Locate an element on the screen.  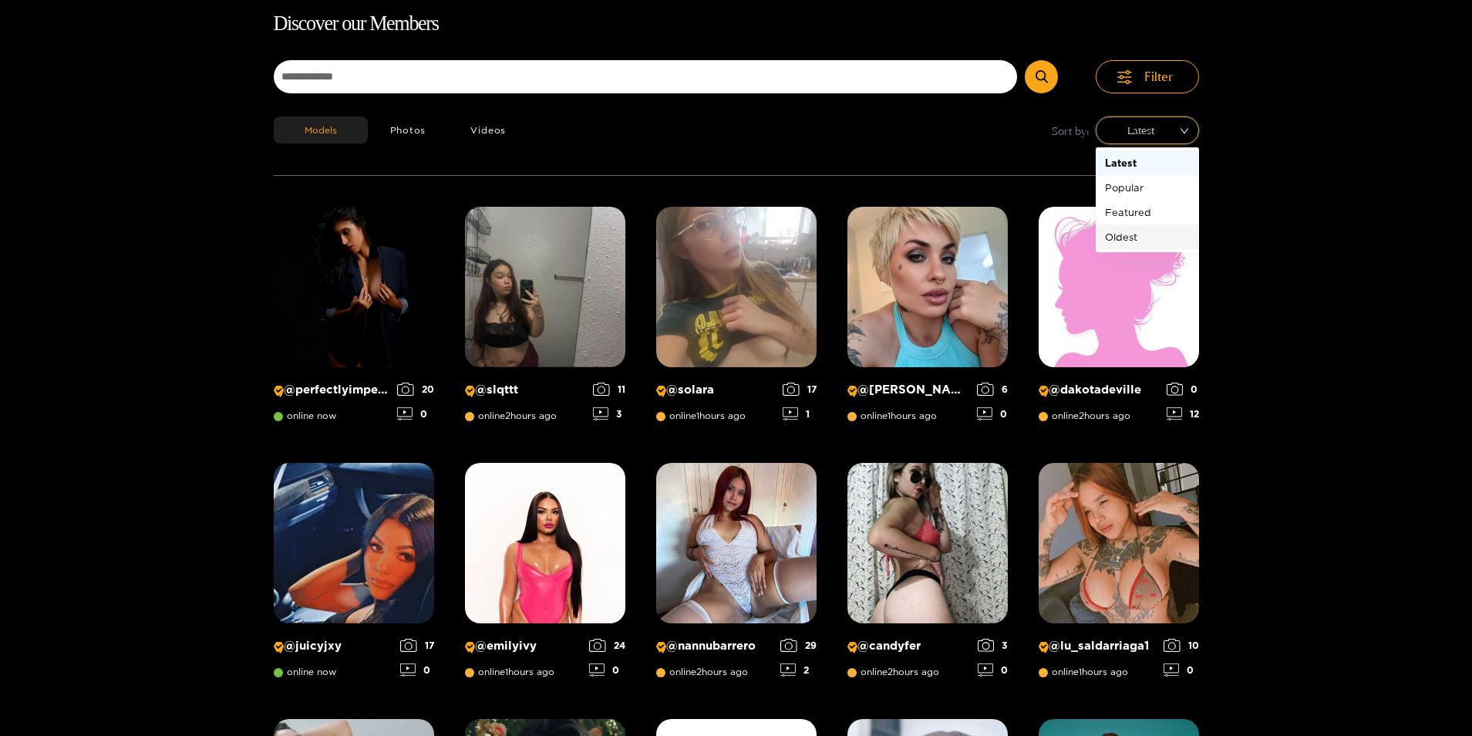
img: Creator Profile Image: lu_saldarriaga1 is located at coordinates (1119, 543).